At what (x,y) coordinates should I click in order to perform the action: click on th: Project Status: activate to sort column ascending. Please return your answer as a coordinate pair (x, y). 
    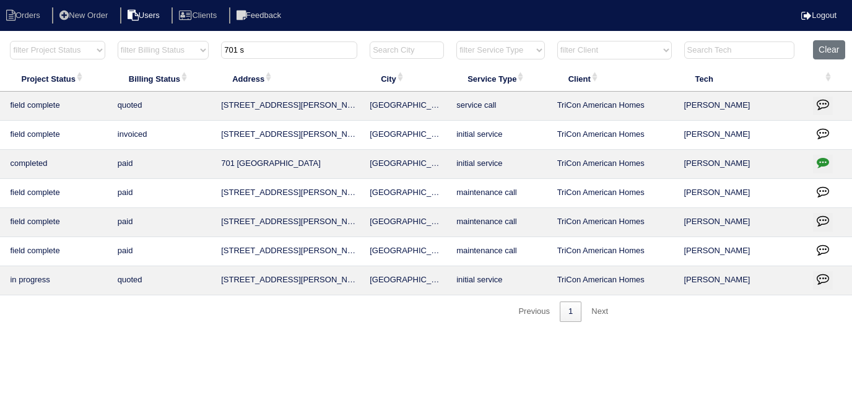
    Looking at the image, I should click on (57, 79).